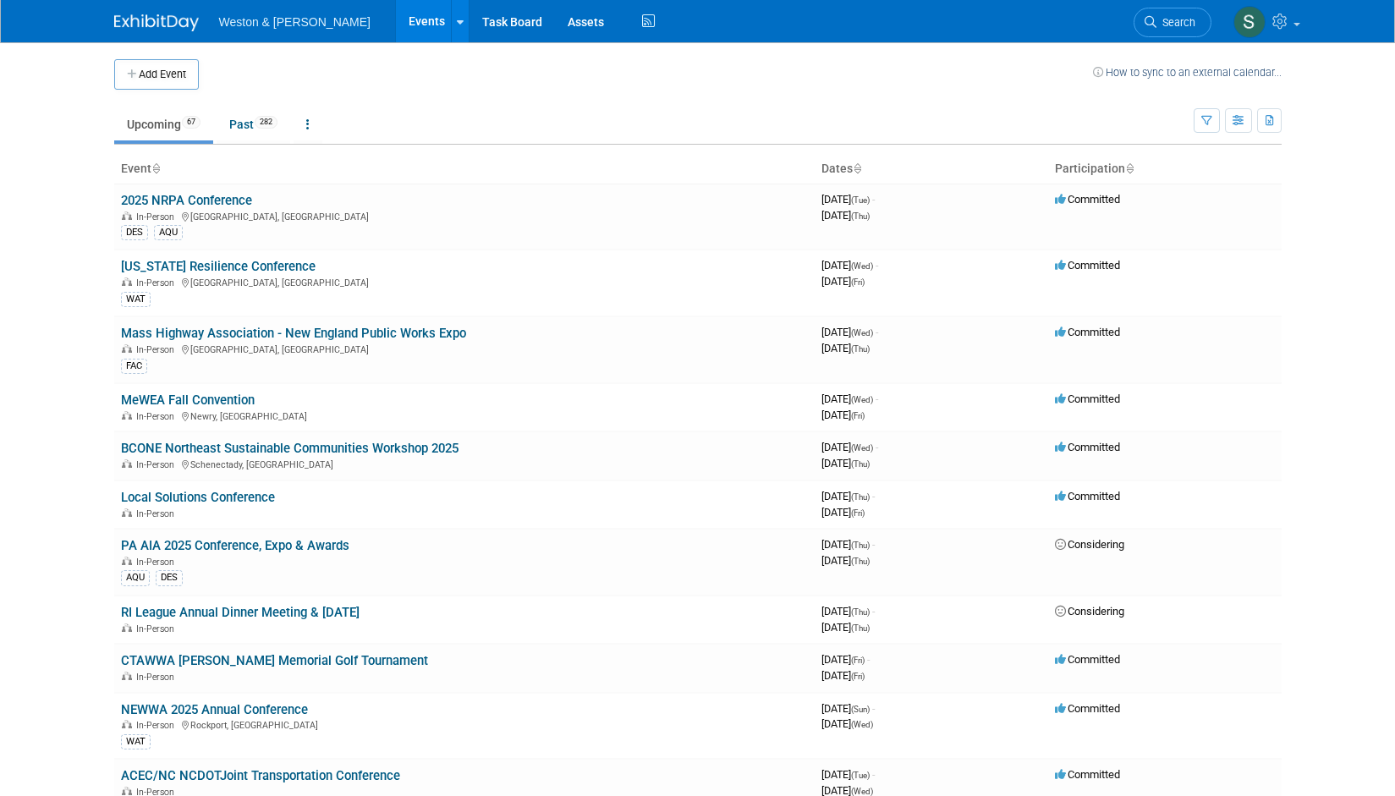 The width and height of the screenshot is (1395, 796). What do you see at coordinates (214, 710) in the screenshot?
I see `a: NEWWA 2025 Annual Conference` at bounding box center [214, 710].